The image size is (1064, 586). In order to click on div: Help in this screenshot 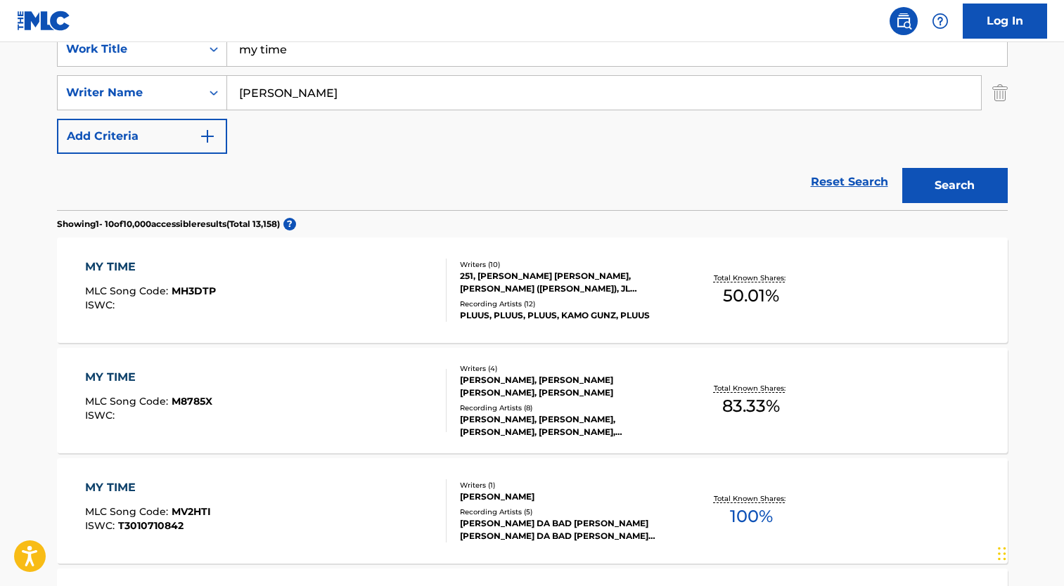, I will do `click(940, 21)`.